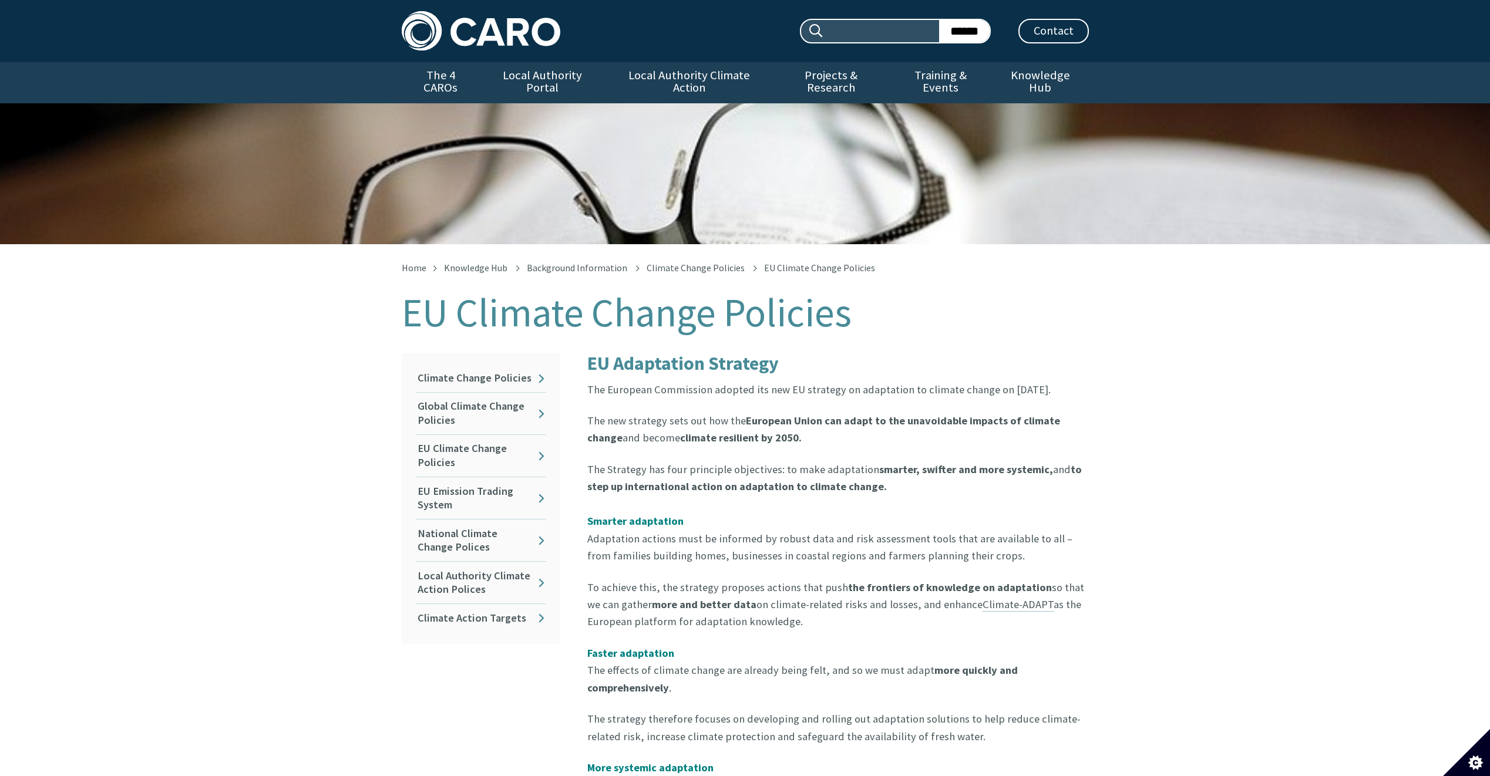  What do you see at coordinates (481, 498) in the screenshot?
I see `a: EU Emission Trading System` at bounding box center [481, 498].